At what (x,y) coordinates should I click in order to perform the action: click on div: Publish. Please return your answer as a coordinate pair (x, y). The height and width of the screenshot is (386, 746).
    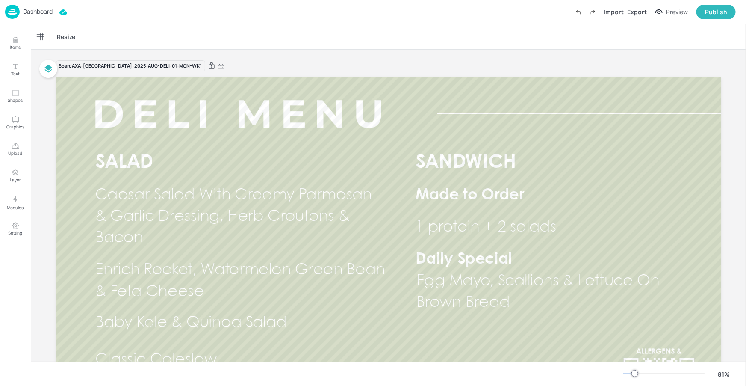
    Looking at the image, I should click on (717, 12).